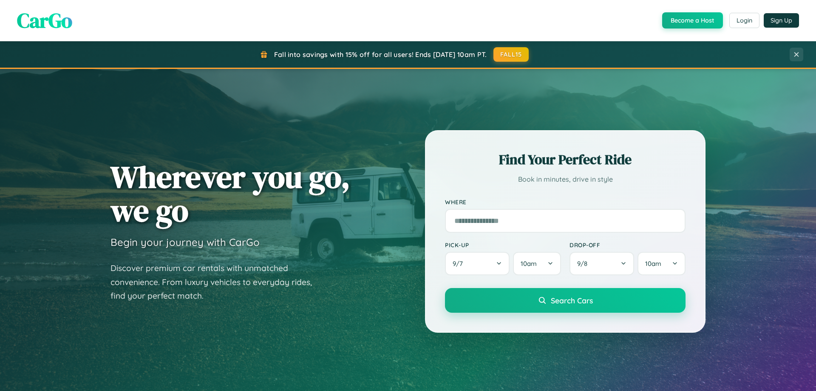 The height and width of the screenshot is (391, 816). What do you see at coordinates (565, 300) in the screenshot?
I see `button: Search Cars` at bounding box center [565, 300].